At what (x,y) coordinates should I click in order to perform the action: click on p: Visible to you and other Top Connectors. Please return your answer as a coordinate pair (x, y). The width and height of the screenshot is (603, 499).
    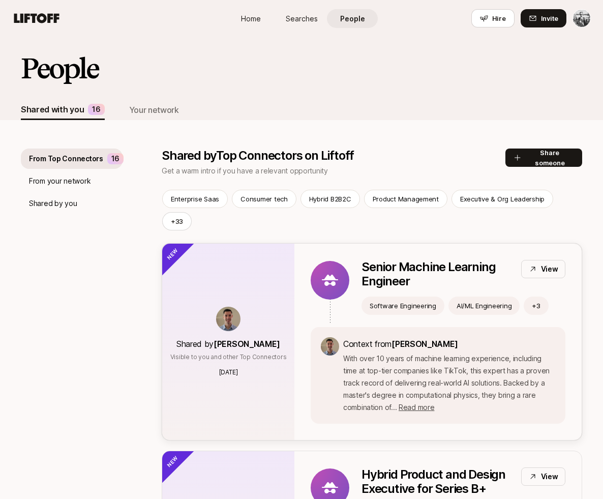
    Looking at the image, I should click on (228, 357).